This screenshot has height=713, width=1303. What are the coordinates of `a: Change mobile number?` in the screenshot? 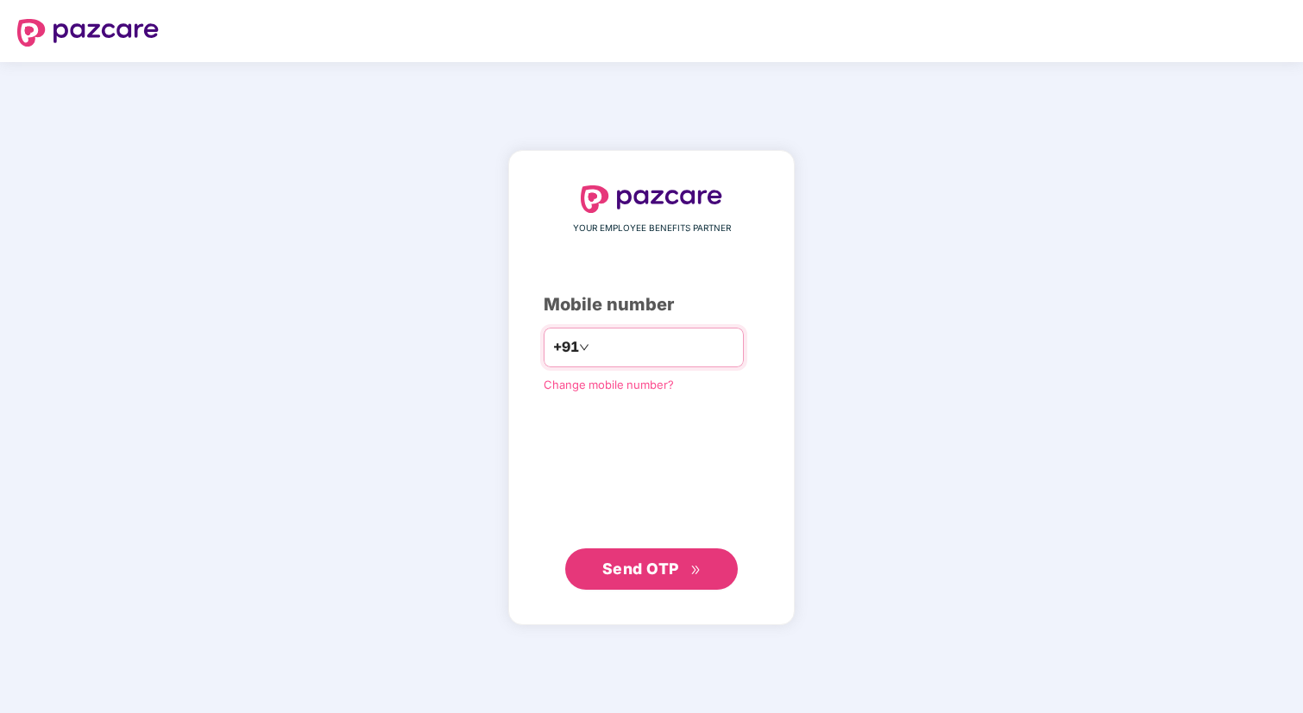 It's located at (608, 385).